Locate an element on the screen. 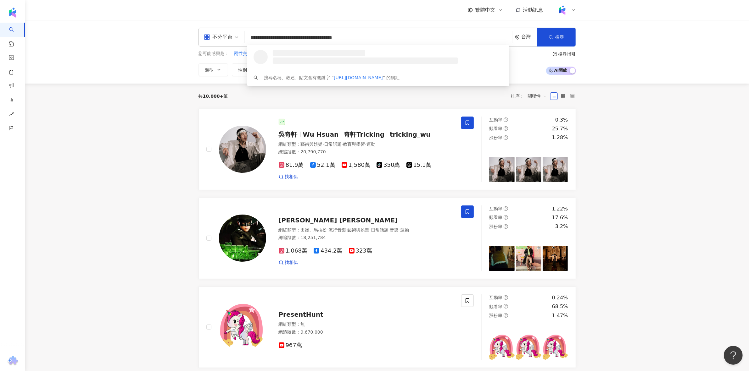  span: 教育與學習 is located at coordinates (354, 144).